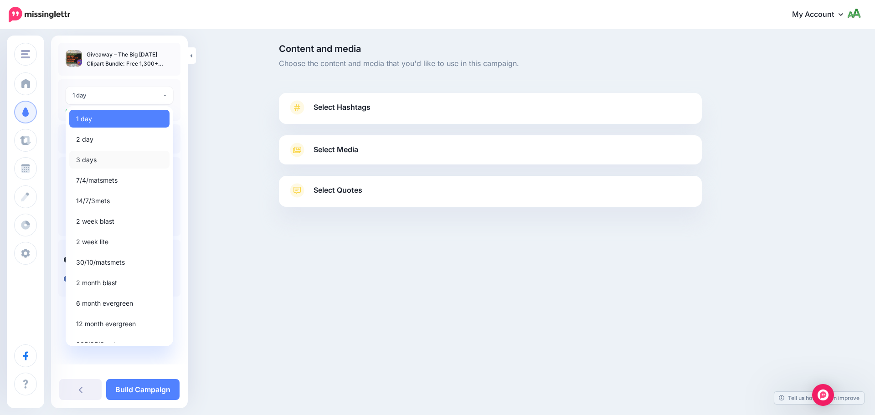 The height and width of the screenshot is (415, 875). I want to click on span: 14/7/3mets, so click(93, 201).